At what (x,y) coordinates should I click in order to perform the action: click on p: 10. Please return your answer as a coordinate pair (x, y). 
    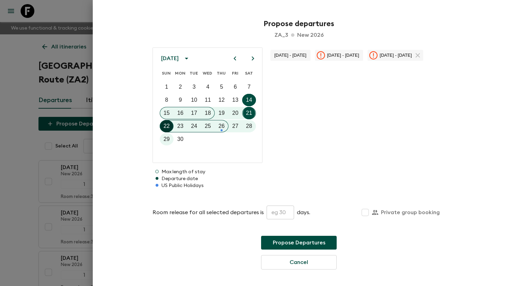
    Looking at the image, I should click on (194, 100).